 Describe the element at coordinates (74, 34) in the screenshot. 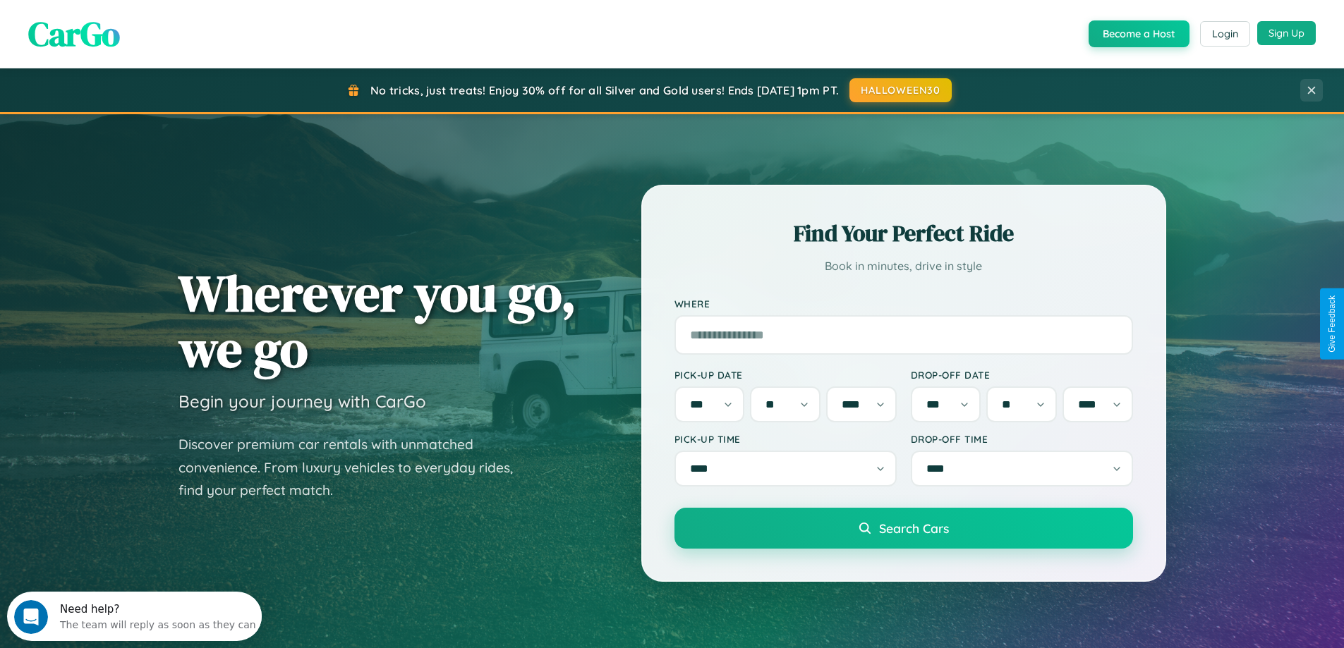

I see `span: CarGo` at that location.